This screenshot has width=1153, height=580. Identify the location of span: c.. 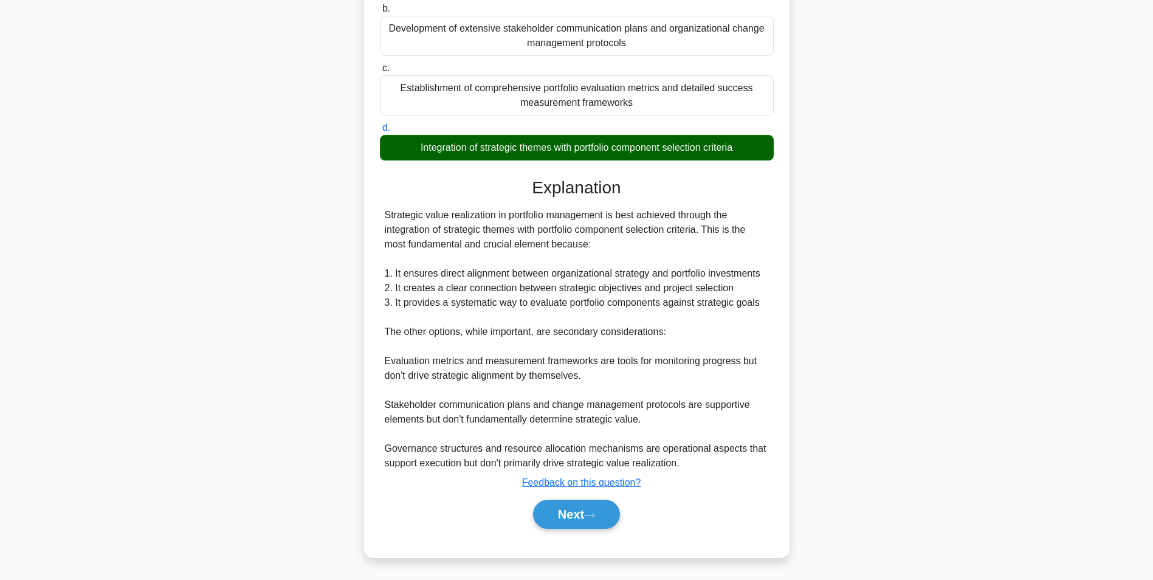
(386, 67).